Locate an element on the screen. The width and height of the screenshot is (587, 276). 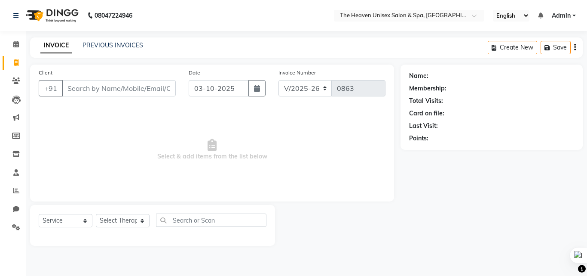
button: Create New is located at coordinates (513, 47).